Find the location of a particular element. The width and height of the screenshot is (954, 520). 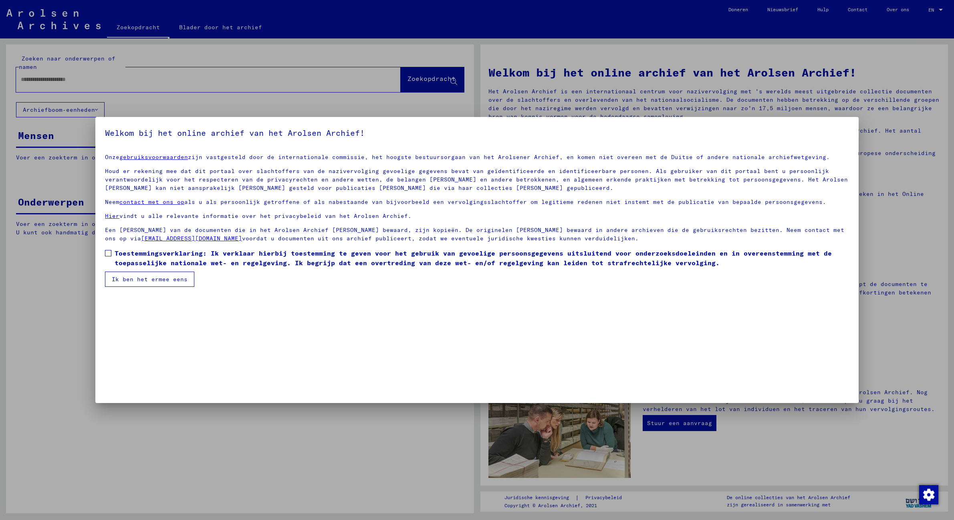

font: Welkom bij het online archief van het Arolsen Archief! is located at coordinates (235, 133).